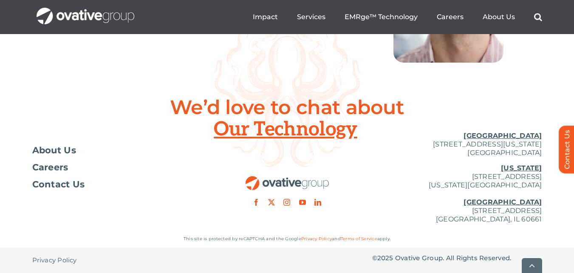 Image resolution: width=574 pixels, height=273 pixels. I want to click on nav: Footer Menu, so click(117, 167).